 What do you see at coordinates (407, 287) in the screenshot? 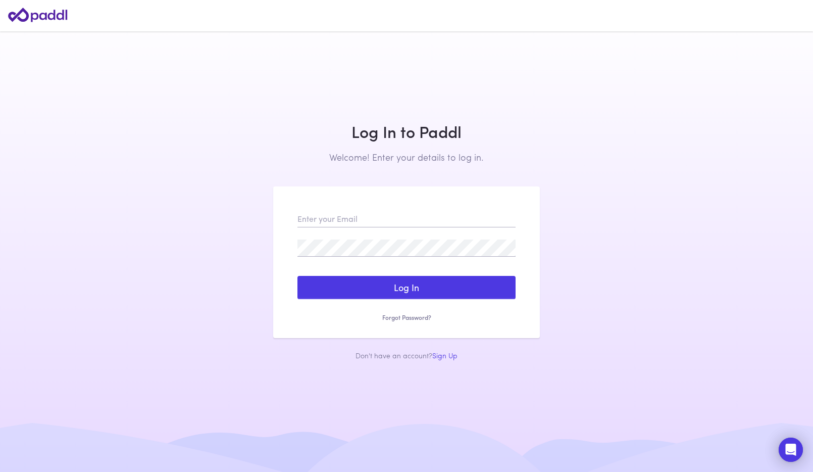
I see `button: Log In` at bounding box center [407, 287].